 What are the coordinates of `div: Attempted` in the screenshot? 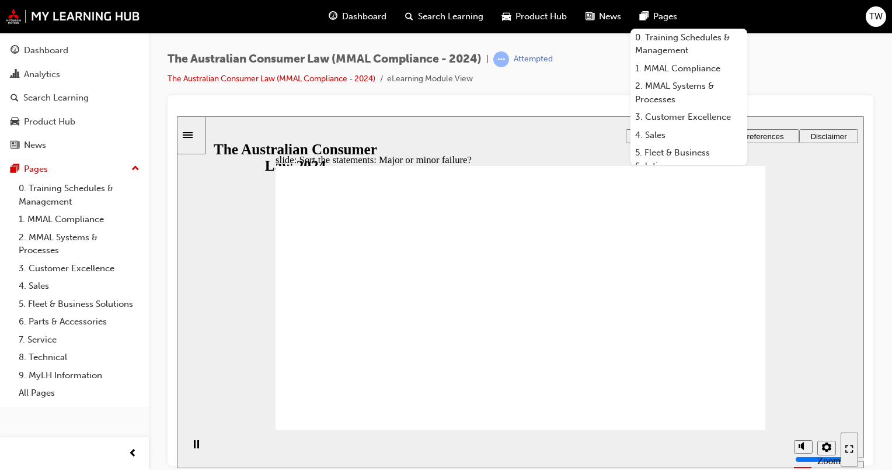 It's located at (533, 59).